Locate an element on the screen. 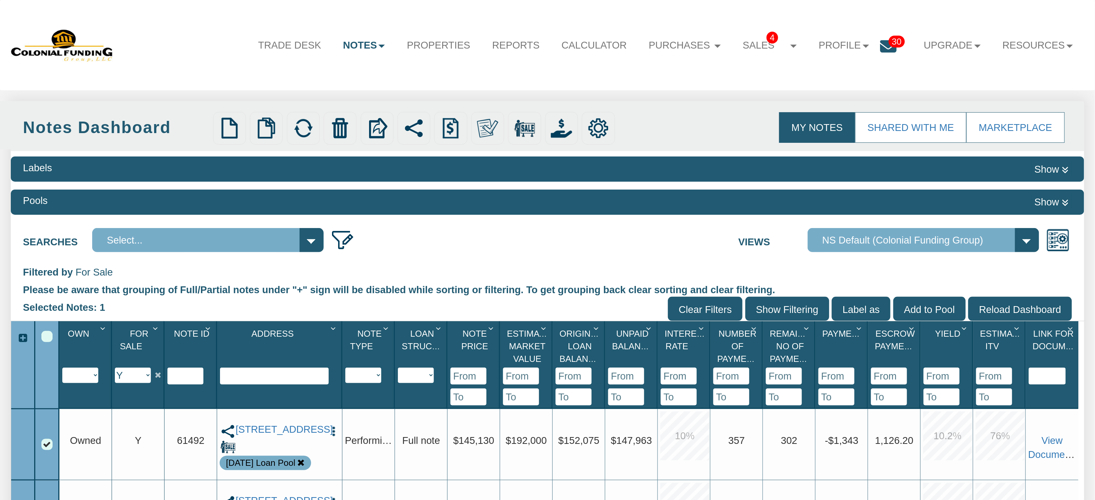 This screenshot has width=1095, height=500. span: $147,963 is located at coordinates (631, 440).